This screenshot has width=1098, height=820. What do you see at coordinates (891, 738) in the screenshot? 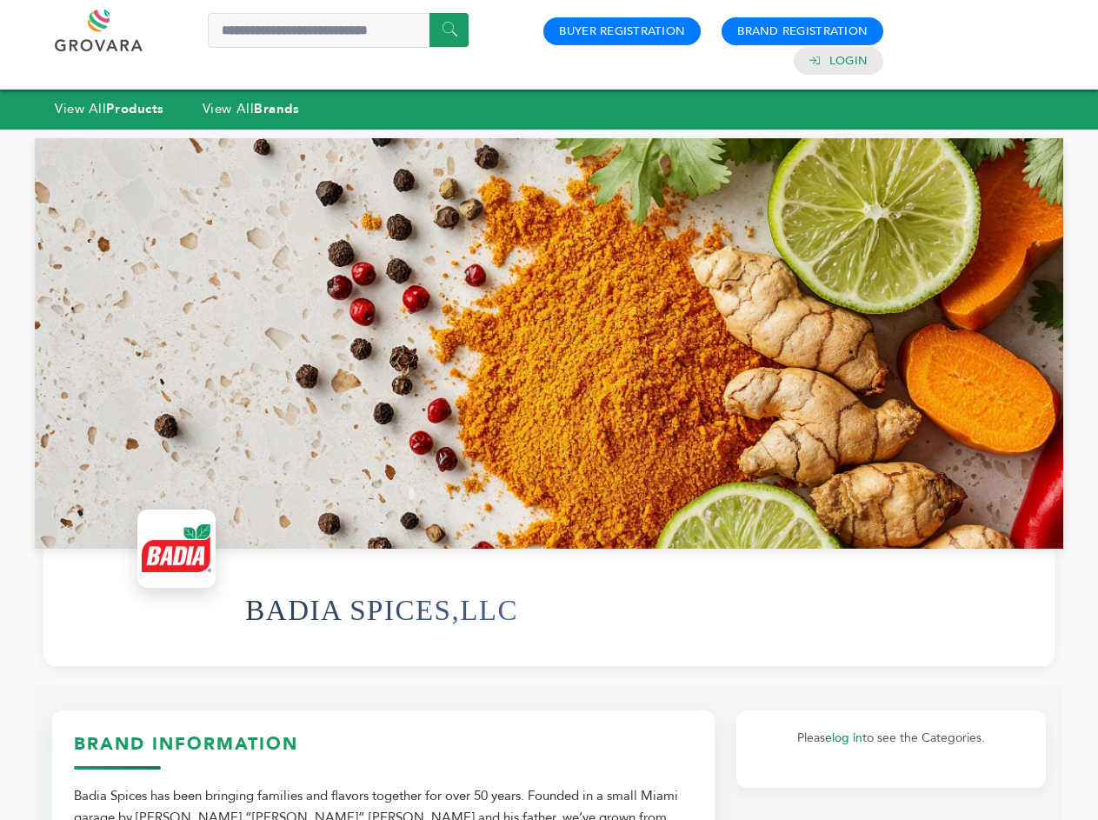
I see `p: Please to see the Categories.` at bounding box center [891, 738].